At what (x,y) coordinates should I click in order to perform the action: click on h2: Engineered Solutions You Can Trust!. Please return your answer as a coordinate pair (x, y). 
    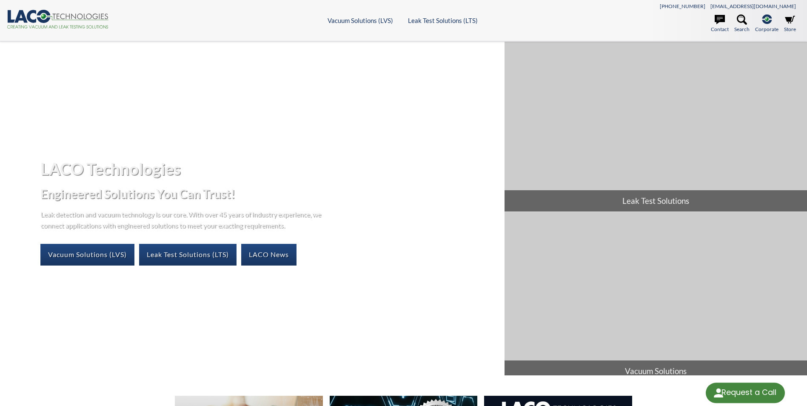
    Looking at the image, I should click on (269, 194).